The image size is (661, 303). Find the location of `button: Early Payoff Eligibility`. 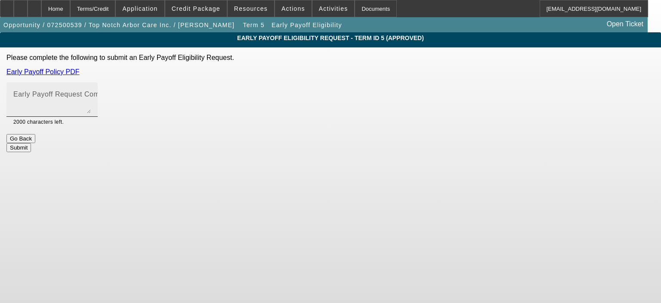

button: Early Payoff Eligibility is located at coordinates (307, 25).